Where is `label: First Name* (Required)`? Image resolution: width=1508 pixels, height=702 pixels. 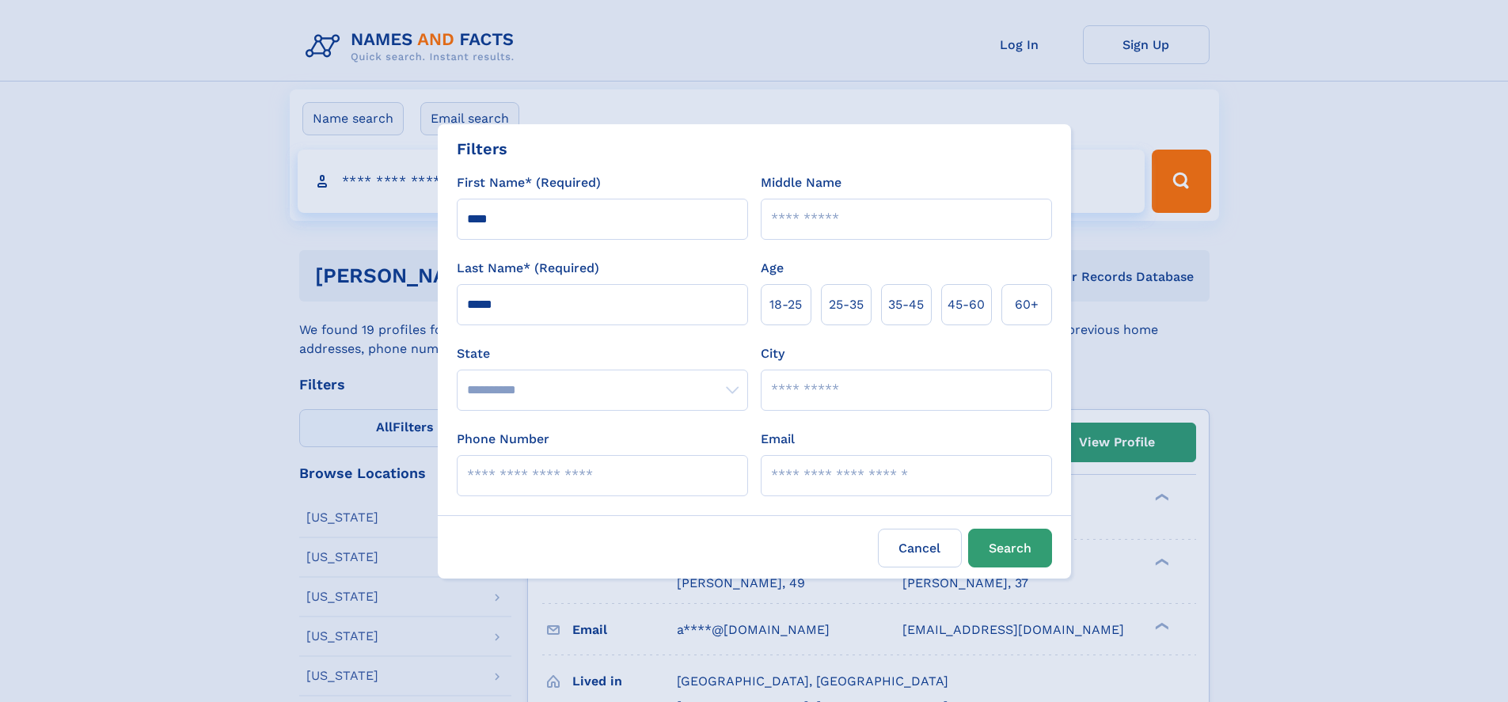
label: First Name* (Required) is located at coordinates (529, 183).